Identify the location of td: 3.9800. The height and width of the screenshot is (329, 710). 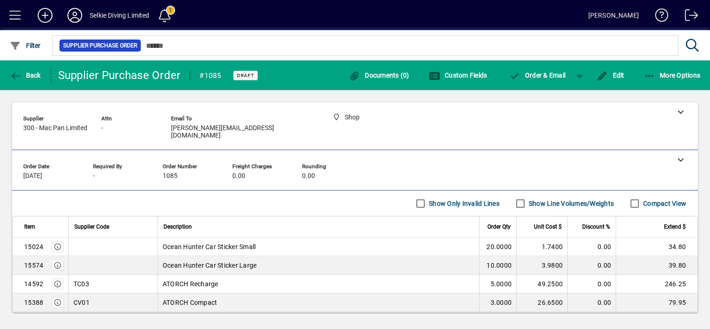
(542, 265).